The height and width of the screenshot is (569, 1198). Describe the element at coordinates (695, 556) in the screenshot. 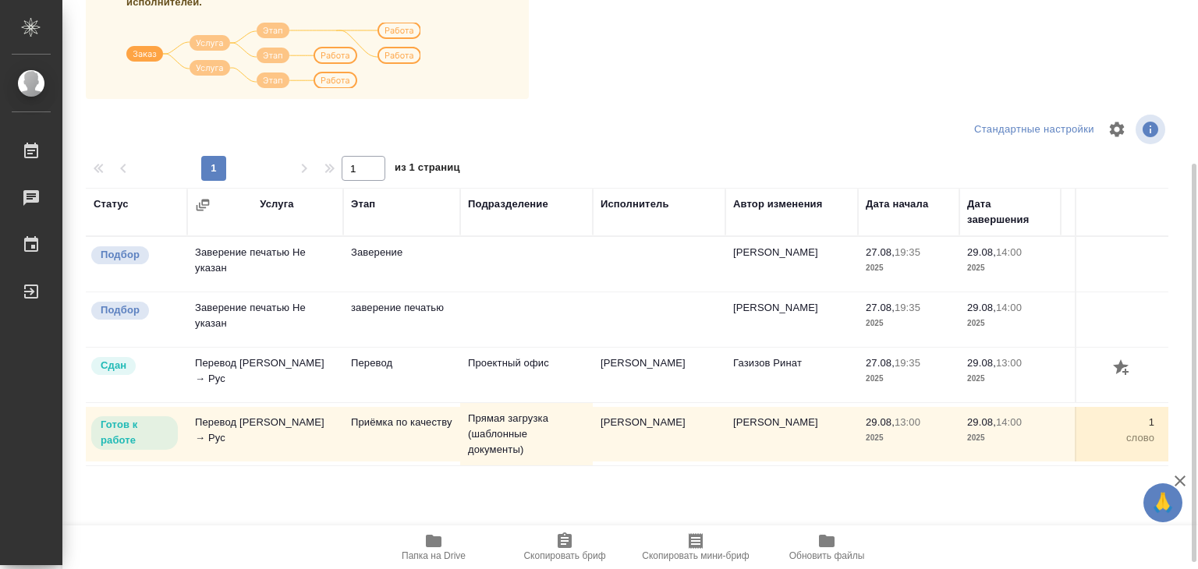

I see `span: Скопировать мини-бриф` at that location.